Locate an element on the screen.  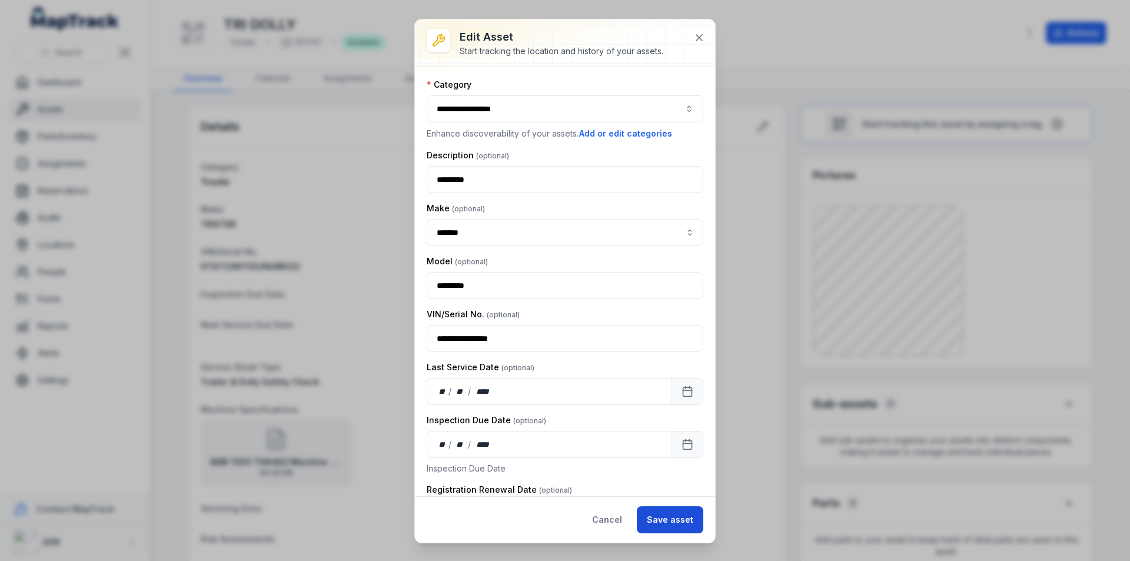
div: Start tracking the location and history of your assets. is located at coordinates (561, 51).